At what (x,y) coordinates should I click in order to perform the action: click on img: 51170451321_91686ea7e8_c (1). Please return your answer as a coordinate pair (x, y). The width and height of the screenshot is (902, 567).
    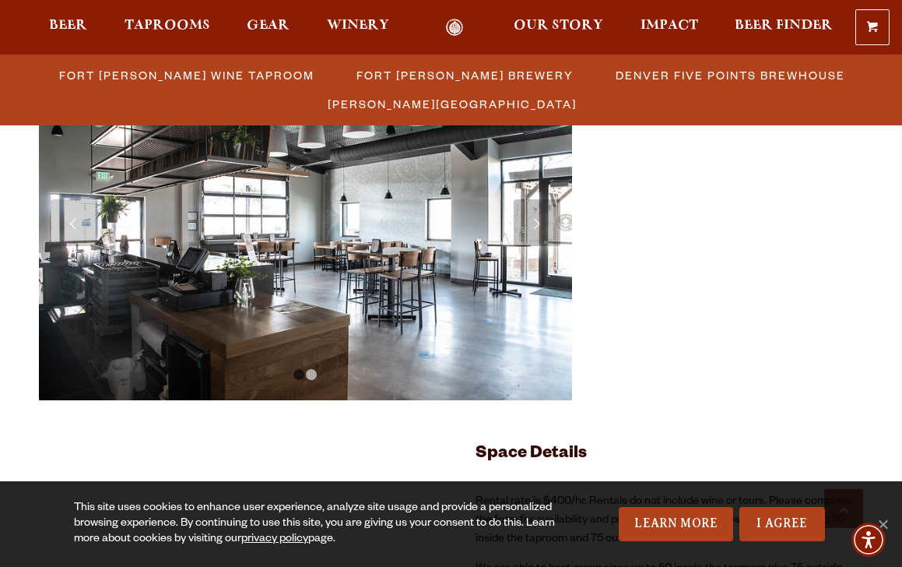
    Looking at the image, I should click on (305, 223).